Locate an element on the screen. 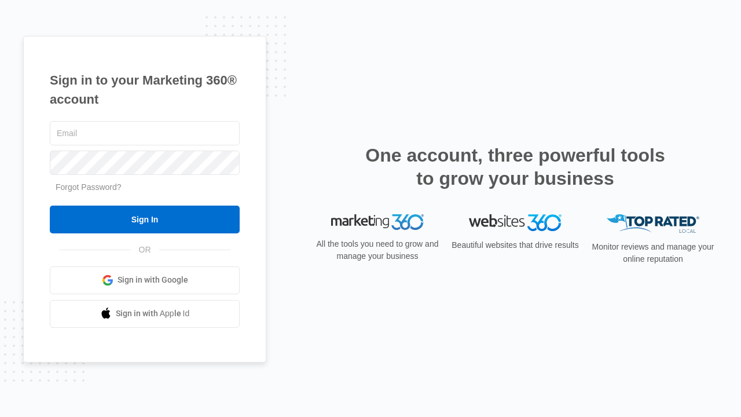  img: Websites 360 is located at coordinates (515, 222).